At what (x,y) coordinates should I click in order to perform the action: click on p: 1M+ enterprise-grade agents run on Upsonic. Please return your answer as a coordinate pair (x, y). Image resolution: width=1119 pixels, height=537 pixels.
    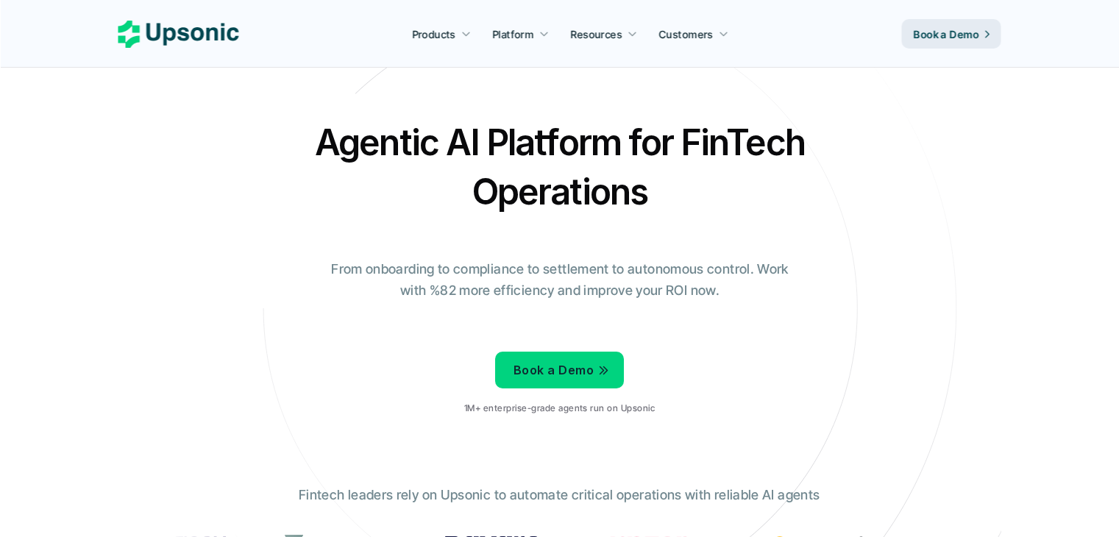
    Looking at the image, I should click on (559, 408).